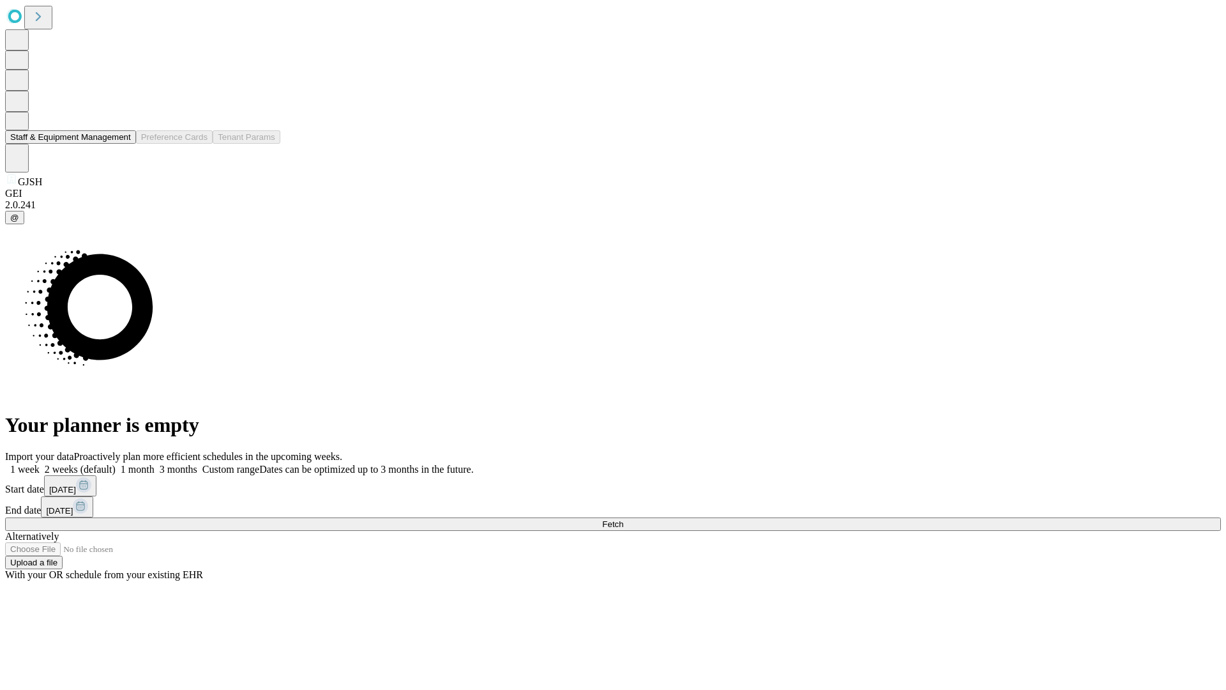  I want to click on span: Fetch, so click(612, 524).